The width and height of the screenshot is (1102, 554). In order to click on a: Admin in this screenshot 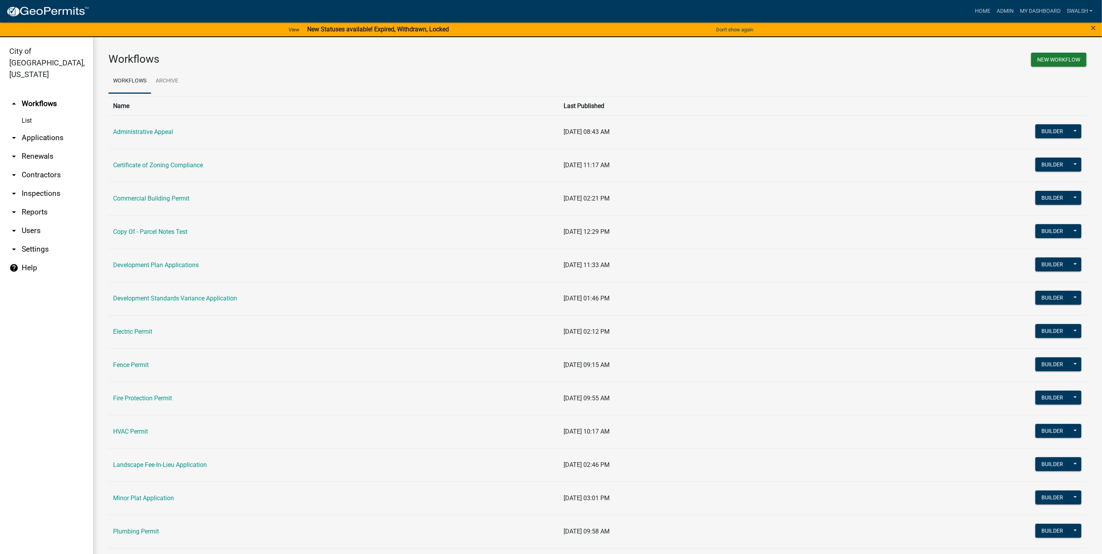, I will do `click(1005, 11)`.